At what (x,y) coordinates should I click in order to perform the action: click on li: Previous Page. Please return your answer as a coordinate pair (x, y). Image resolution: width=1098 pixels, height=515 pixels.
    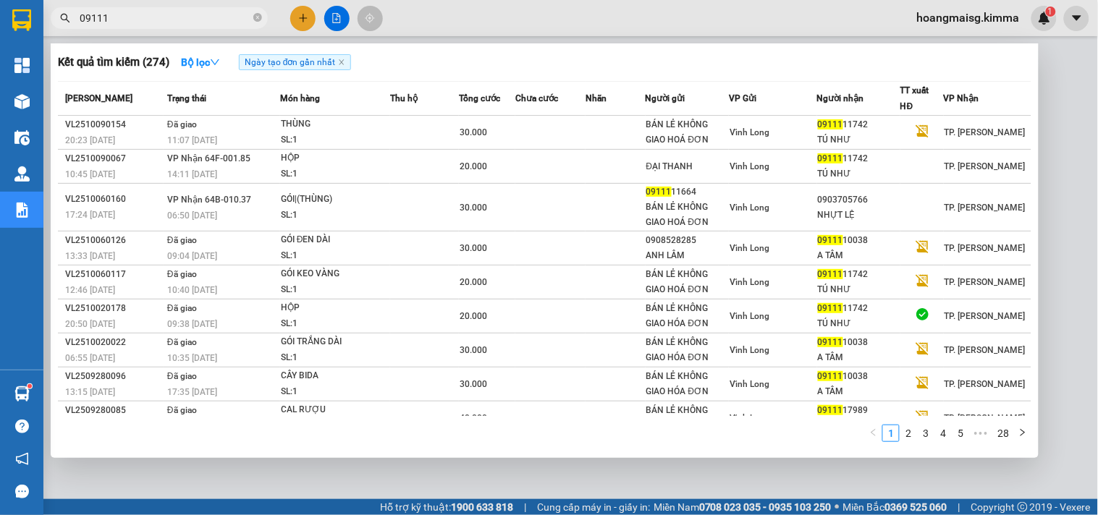
    Looking at the image, I should click on (874, 434).